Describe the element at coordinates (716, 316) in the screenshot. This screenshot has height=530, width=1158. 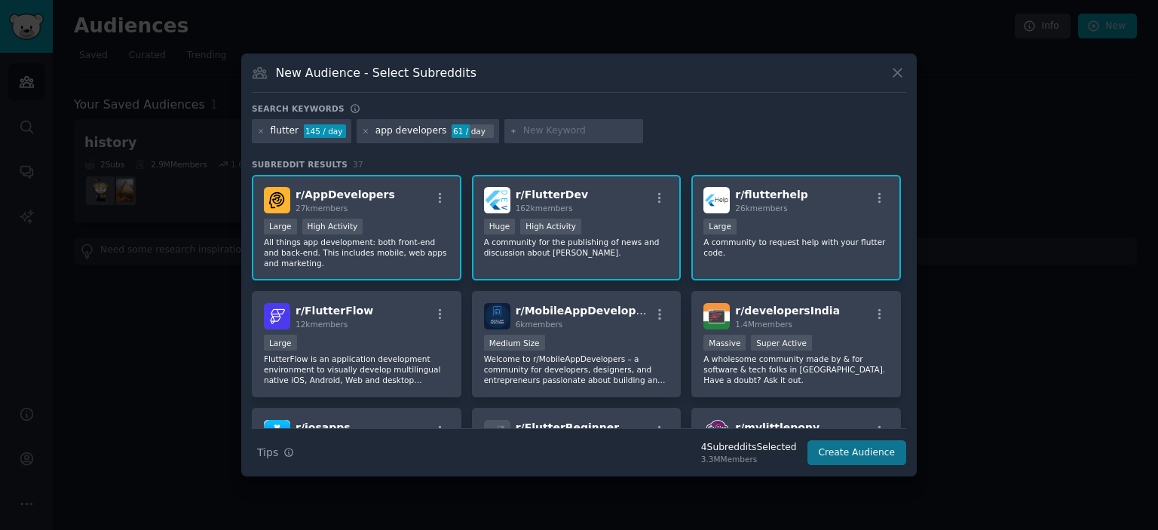
I see `img: developersIndia` at that location.